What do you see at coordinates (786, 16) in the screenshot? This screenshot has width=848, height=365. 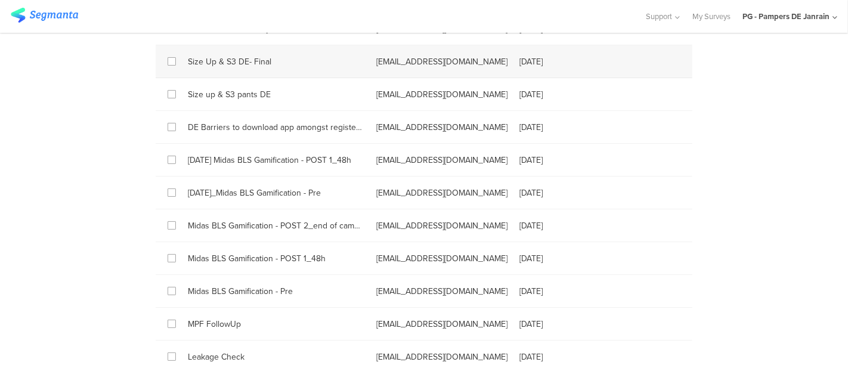 I see `div: PG - Pampers DE Janrain` at bounding box center [786, 16].